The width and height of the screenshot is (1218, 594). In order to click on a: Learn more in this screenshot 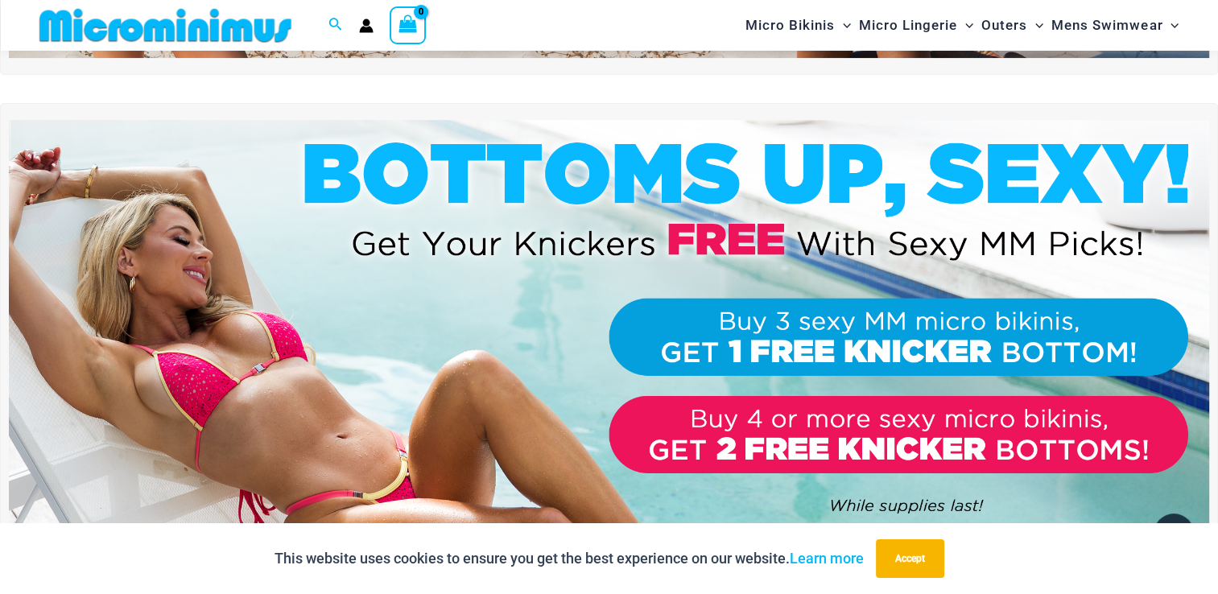, I will do `click(827, 558)`.